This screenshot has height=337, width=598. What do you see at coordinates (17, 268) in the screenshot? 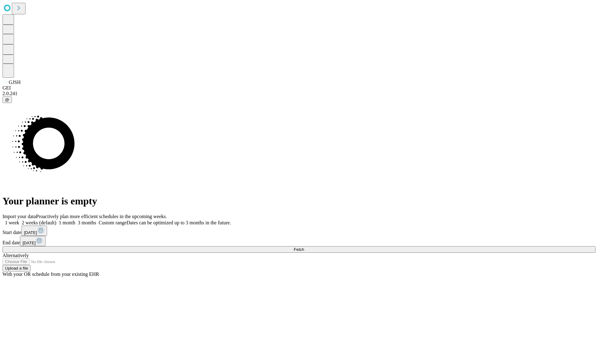
I see `button: Upload a file` at bounding box center [17, 268].